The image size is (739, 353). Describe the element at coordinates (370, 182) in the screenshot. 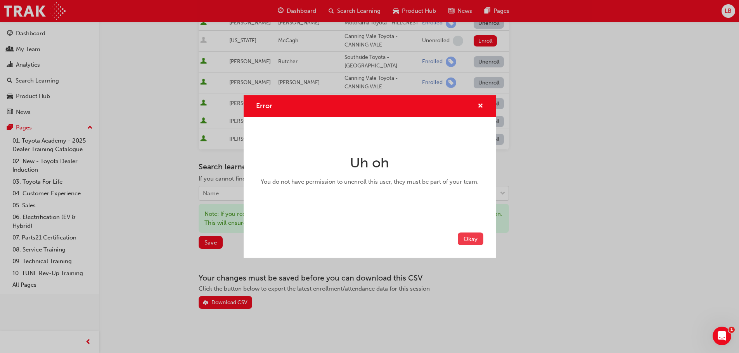

I see `div: You do not have permission to unenroll this user, they must be part of your team.` at that location.